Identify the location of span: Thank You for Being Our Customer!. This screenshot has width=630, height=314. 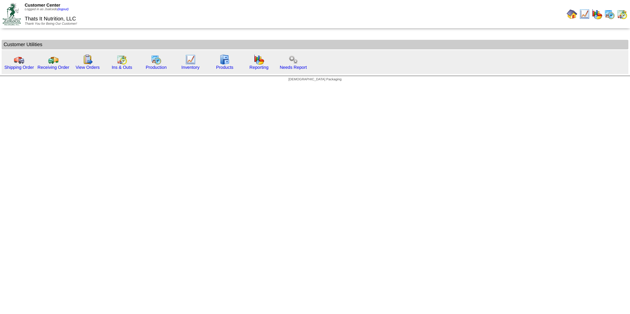
(51, 24).